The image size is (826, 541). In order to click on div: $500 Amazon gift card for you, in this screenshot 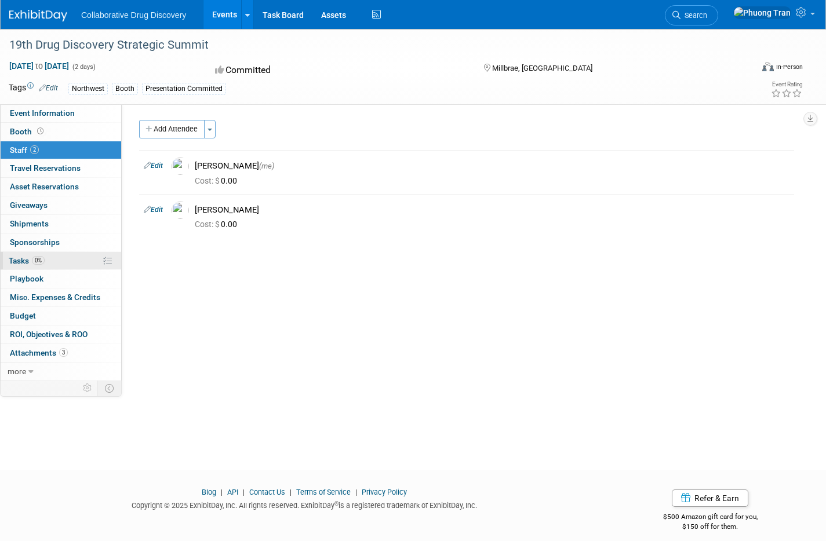, I will do `click(710, 518)`.